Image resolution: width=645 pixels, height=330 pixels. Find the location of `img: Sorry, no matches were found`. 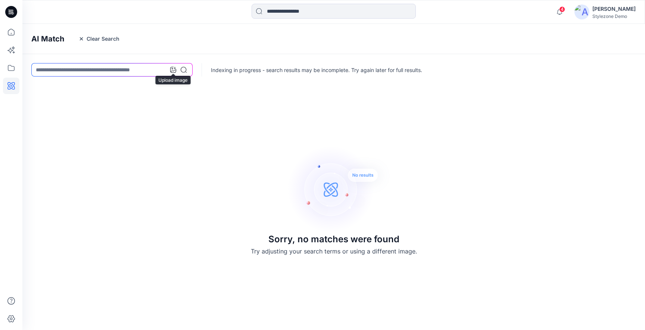

img: Sorry, no matches were found is located at coordinates (340, 189).